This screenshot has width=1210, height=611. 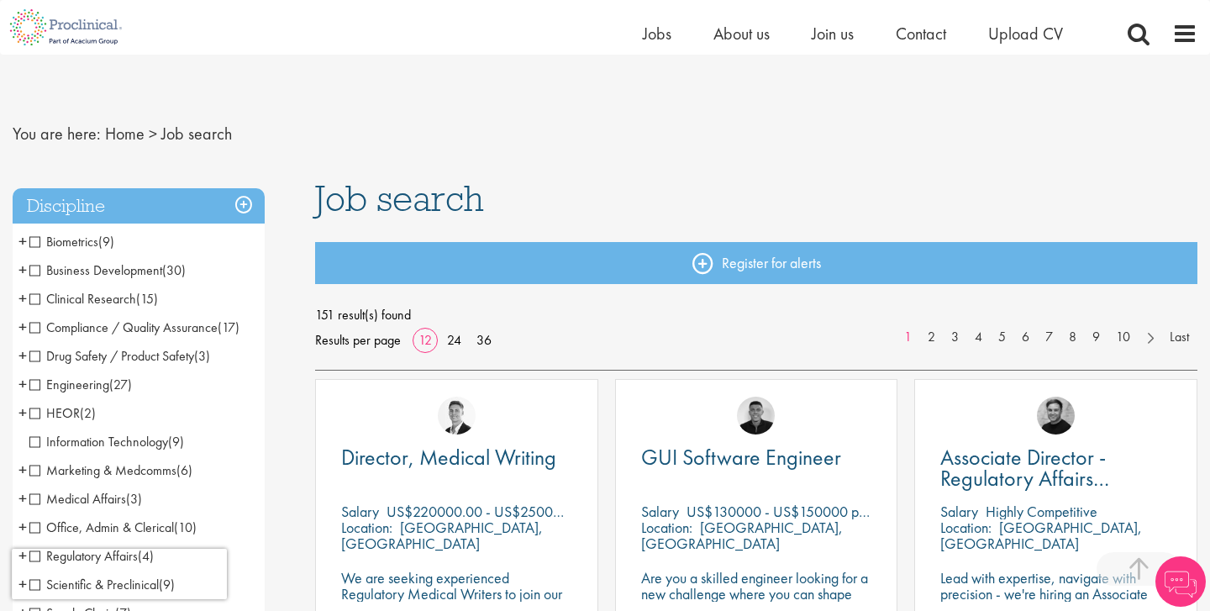 What do you see at coordinates (1025, 337) in the screenshot?
I see `a: 6` at bounding box center [1025, 337].